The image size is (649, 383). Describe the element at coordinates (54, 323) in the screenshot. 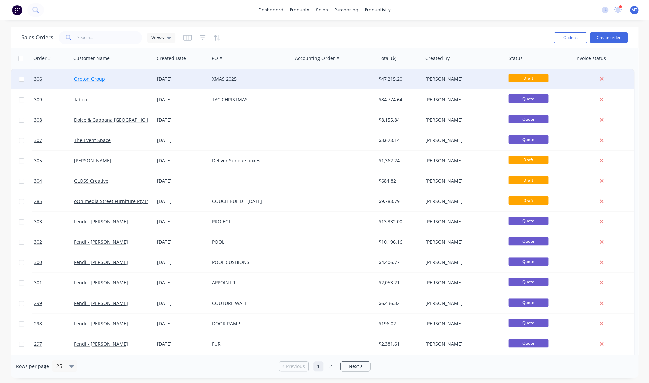

I see `a: 298` at that location.